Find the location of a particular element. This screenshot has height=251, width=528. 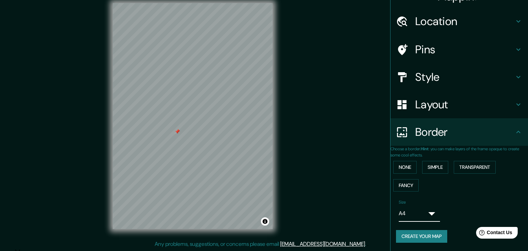

button: None is located at coordinates (405, 167).